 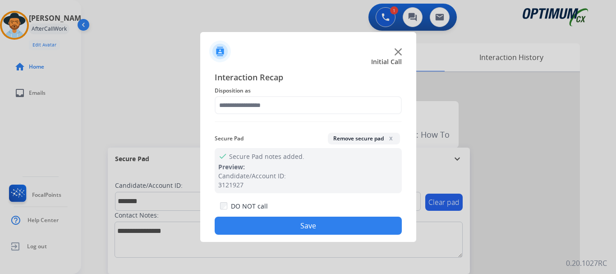 What do you see at coordinates (308, 225) in the screenshot?
I see `button: Save` at bounding box center [308, 225].